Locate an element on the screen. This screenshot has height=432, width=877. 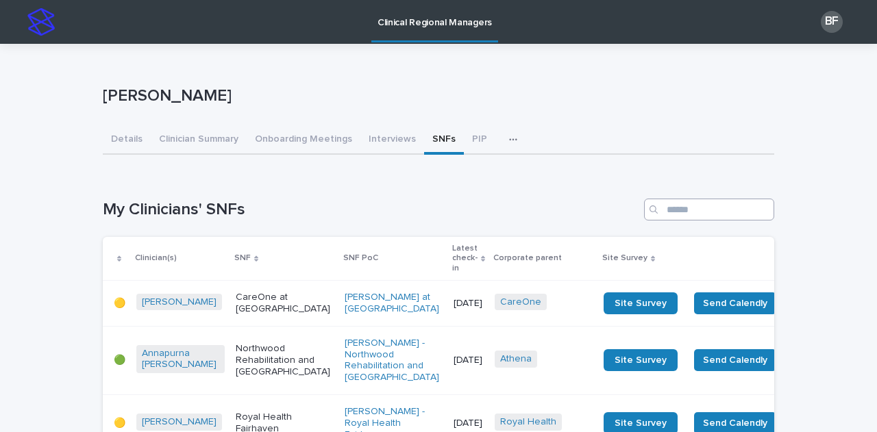
img: stacker-logo-s-only.png is located at coordinates (41, 22).